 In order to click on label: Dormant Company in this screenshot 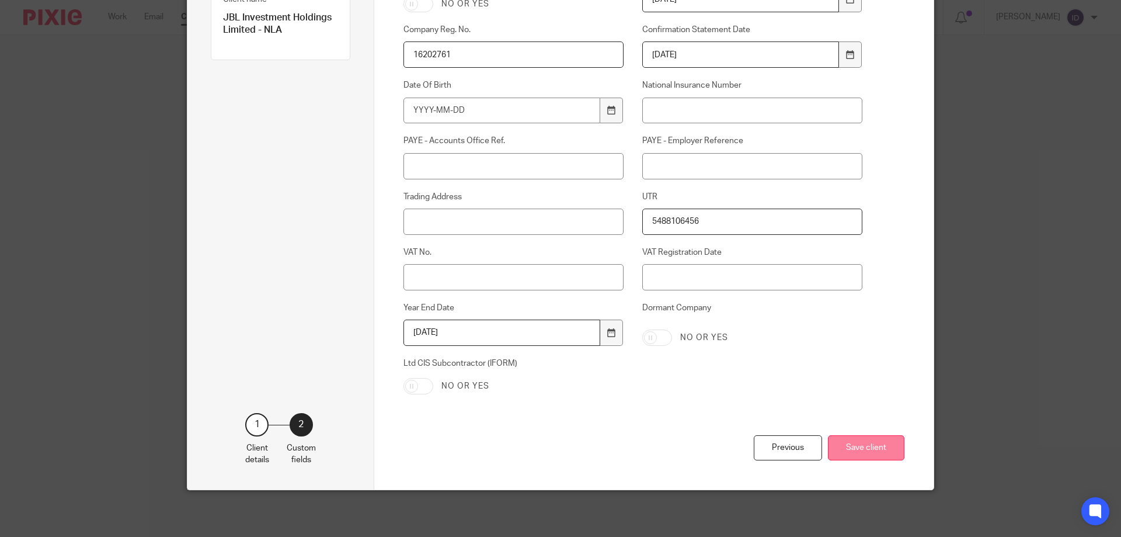, I will do `click(753, 311)`.